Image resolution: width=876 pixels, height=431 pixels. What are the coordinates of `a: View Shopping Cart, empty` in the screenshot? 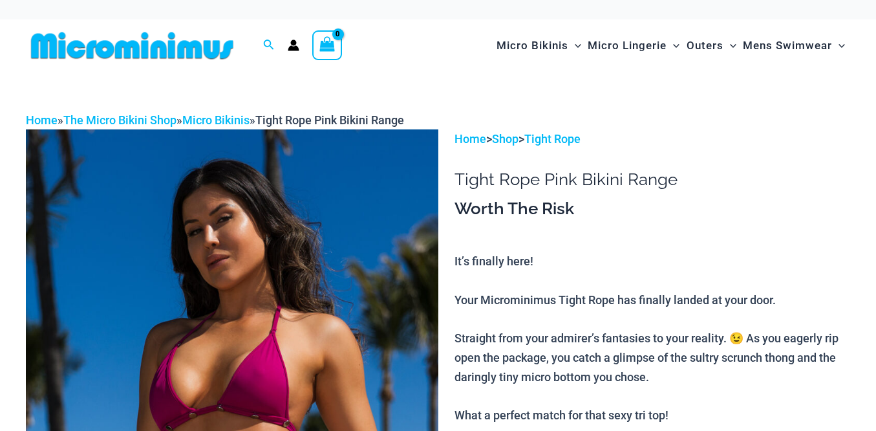 It's located at (327, 45).